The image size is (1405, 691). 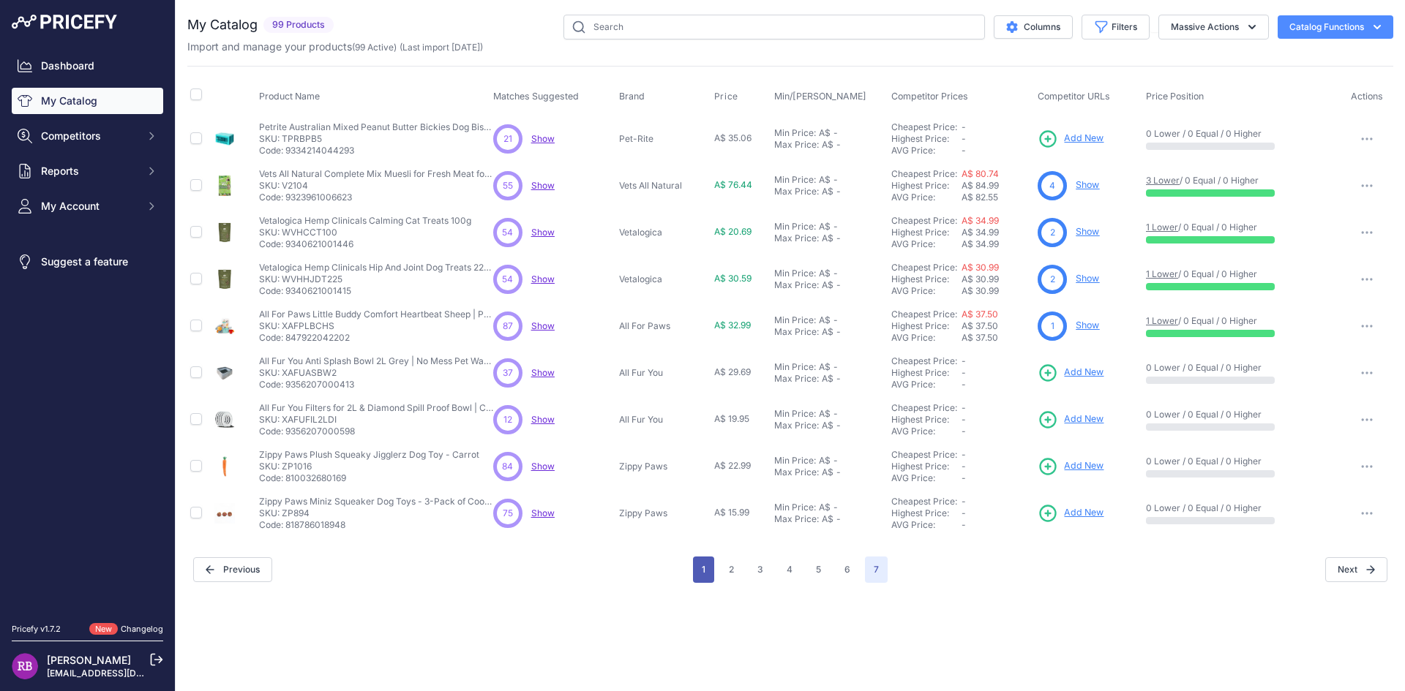 What do you see at coordinates (1237, 274) in the screenshot?
I see `p: / 0 Equal / 0 Higher` at bounding box center [1237, 274].